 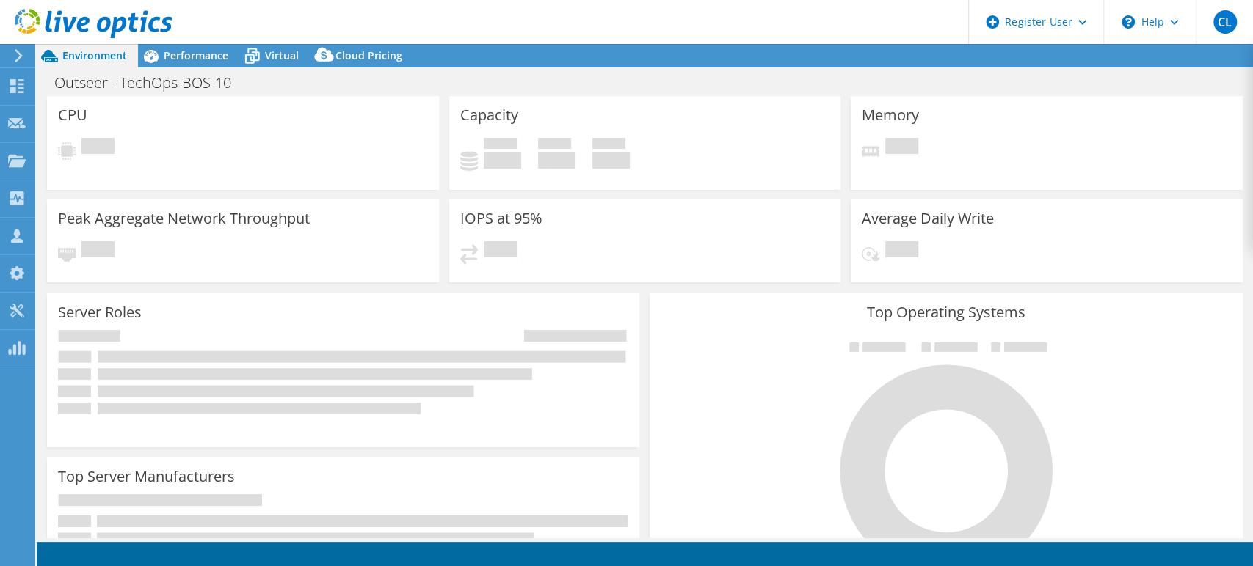 What do you see at coordinates (608, 145) in the screenshot?
I see `span: Total` at bounding box center [608, 145].